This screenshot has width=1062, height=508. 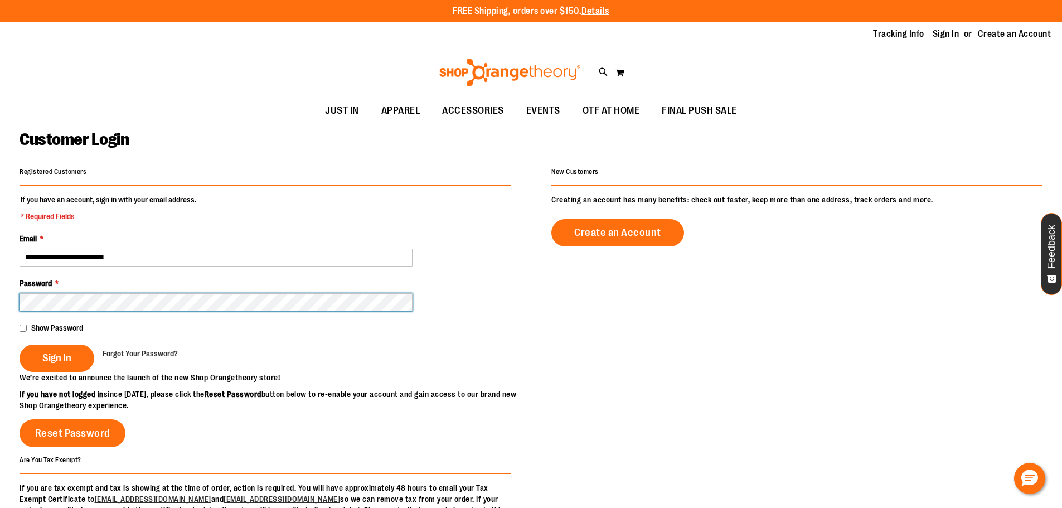 What do you see at coordinates (36, 283) in the screenshot?
I see `span: Password` at bounding box center [36, 283].